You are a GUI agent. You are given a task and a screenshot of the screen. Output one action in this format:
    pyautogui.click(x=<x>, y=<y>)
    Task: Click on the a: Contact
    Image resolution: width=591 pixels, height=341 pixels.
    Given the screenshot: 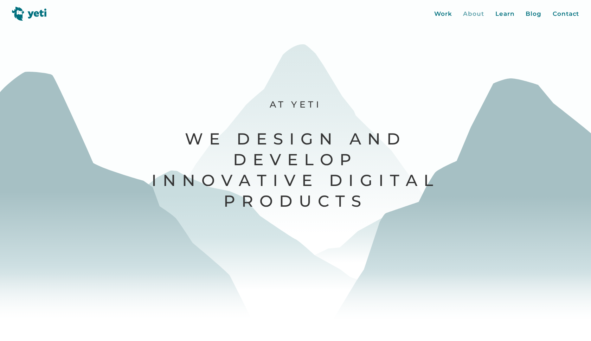 What is the action you would take?
    pyautogui.click(x=566, y=14)
    